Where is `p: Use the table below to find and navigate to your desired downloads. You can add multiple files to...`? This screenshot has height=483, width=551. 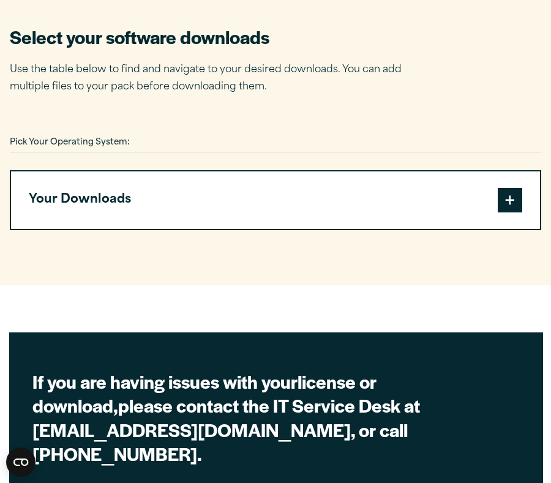 p: Use the table below to find and navigate to your desired downloads. You can add multiple files to... is located at coordinates (215, 79).